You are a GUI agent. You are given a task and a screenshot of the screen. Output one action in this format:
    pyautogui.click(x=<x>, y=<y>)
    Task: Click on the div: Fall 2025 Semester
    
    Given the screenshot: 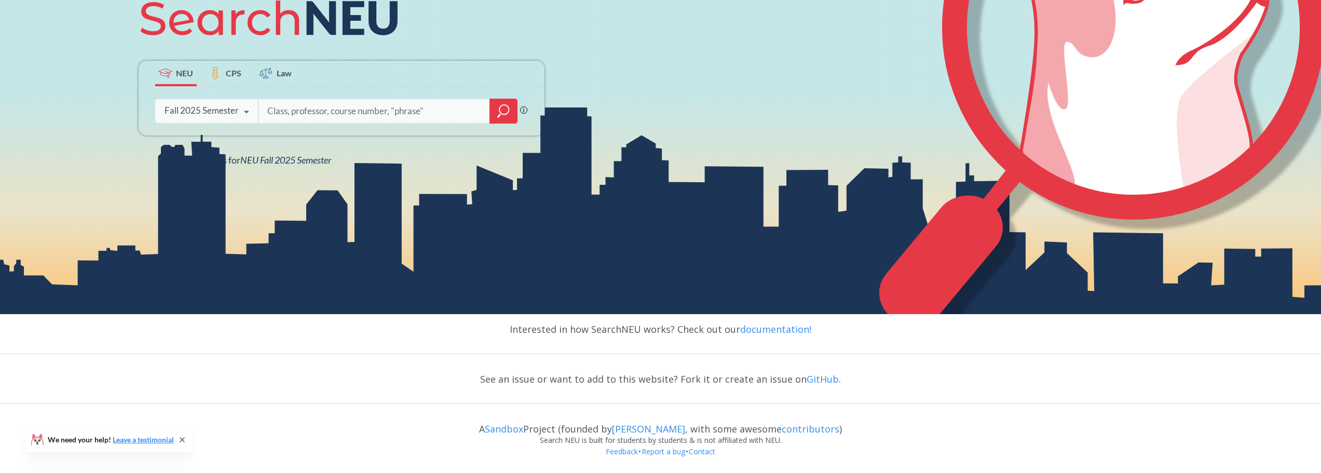 What is the action you would take?
    pyautogui.click(x=201, y=111)
    